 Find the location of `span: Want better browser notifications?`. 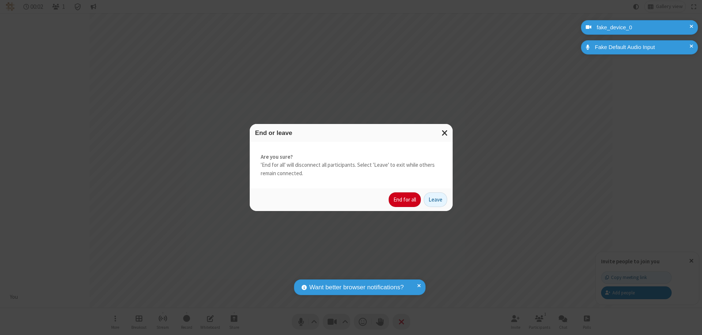

span: Want better browser notifications? is located at coordinates (357, 287).